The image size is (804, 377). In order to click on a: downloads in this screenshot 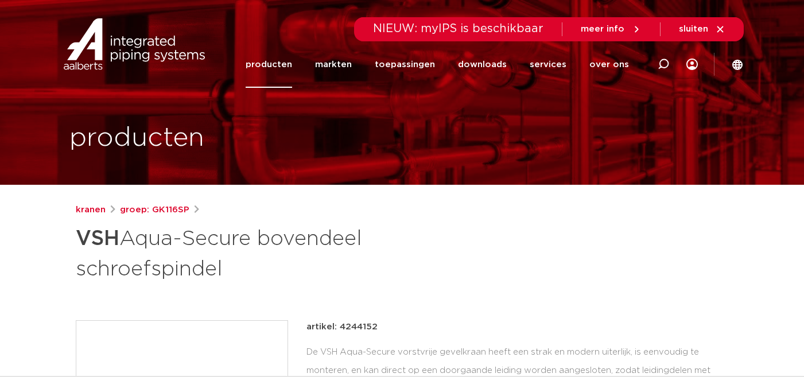, I will do `click(482, 64)`.